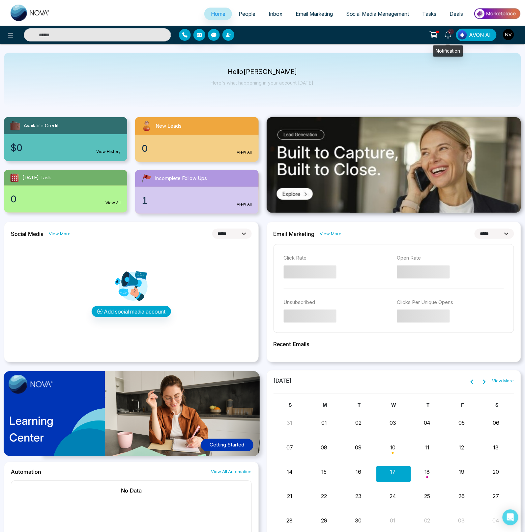  I want to click on span: AVON AI, so click(480, 35).